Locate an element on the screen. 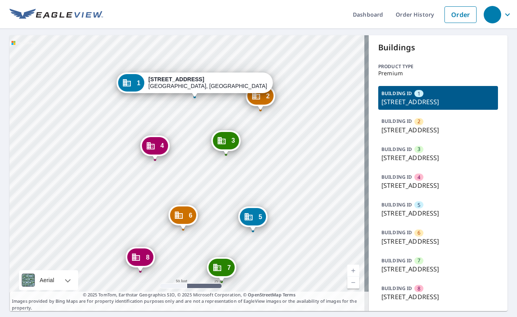  a: Order is located at coordinates (461, 15).